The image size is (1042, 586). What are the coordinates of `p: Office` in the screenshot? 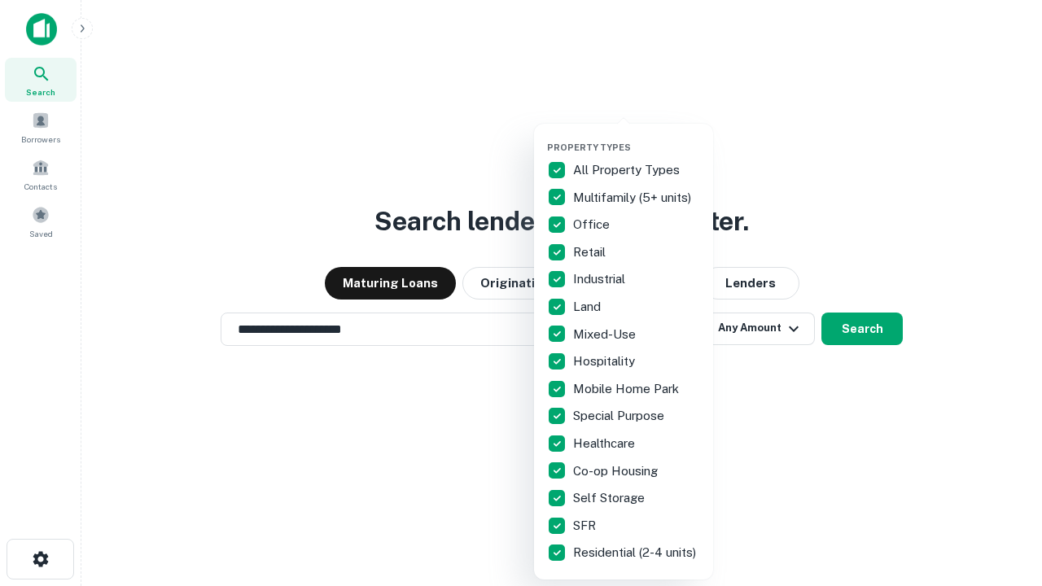 It's located at (593, 225).